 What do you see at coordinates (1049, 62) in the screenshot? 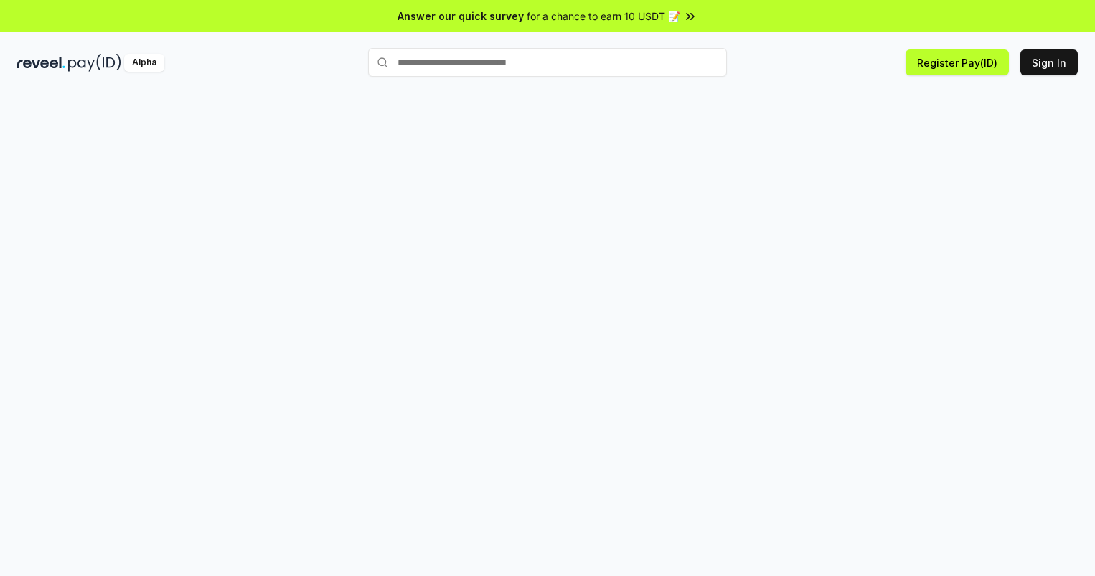
I see `button: Sign In` at bounding box center [1049, 62].